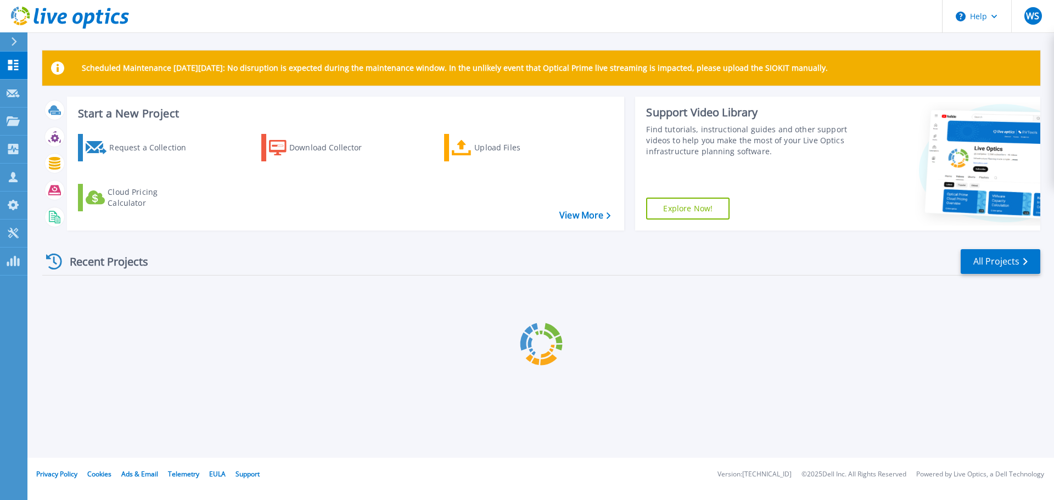 This screenshot has width=1054, height=500. What do you see at coordinates (139, 198) in the screenshot?
I see `a: Cloud Pricing Calculator` at bounding box center [139, 198].